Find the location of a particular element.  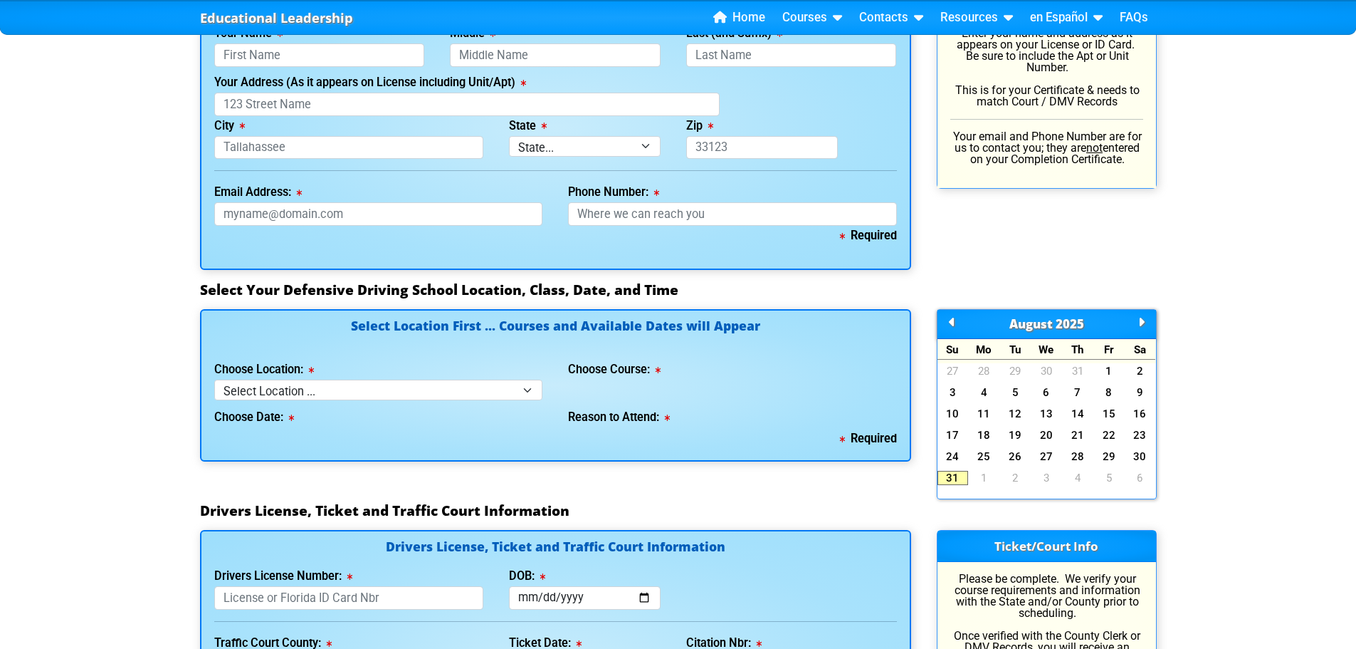

div: Th is located at coordinates (1078, 349).